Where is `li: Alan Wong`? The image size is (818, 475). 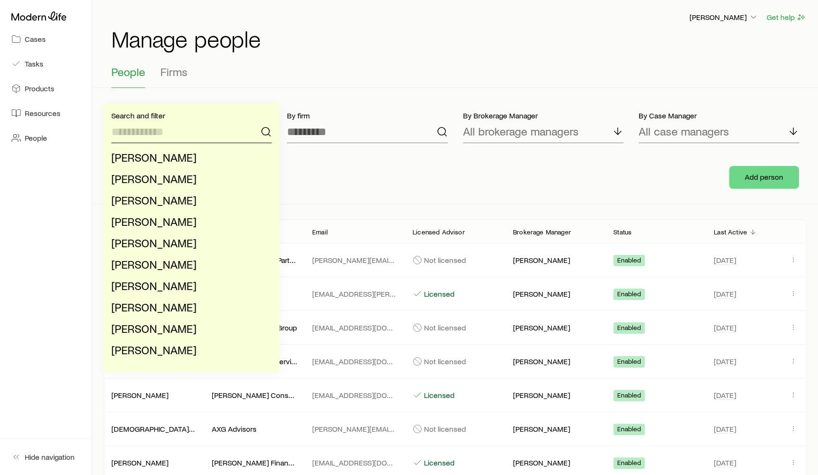
li: Alan Wong is located at coordinates (188, 243).